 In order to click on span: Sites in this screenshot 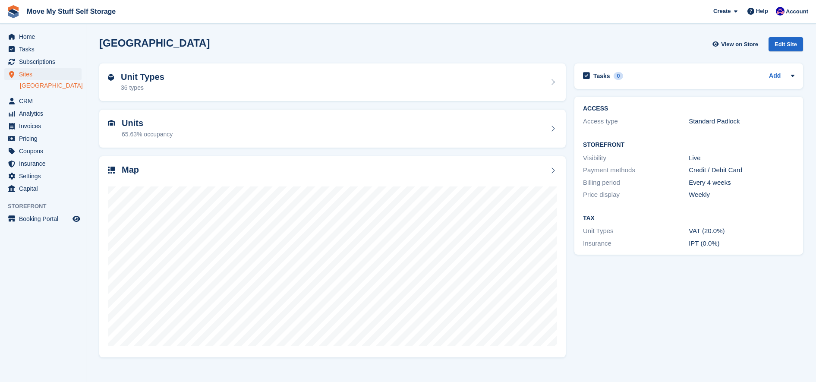, I will do `click(45, 74)`.